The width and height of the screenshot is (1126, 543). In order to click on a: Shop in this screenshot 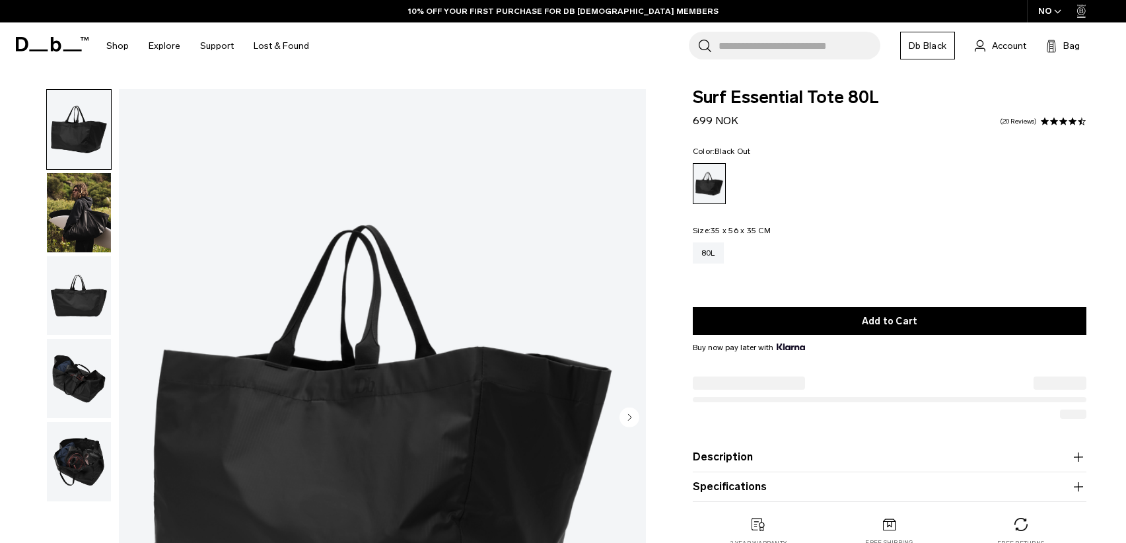, I will do `click(118, 46)`.